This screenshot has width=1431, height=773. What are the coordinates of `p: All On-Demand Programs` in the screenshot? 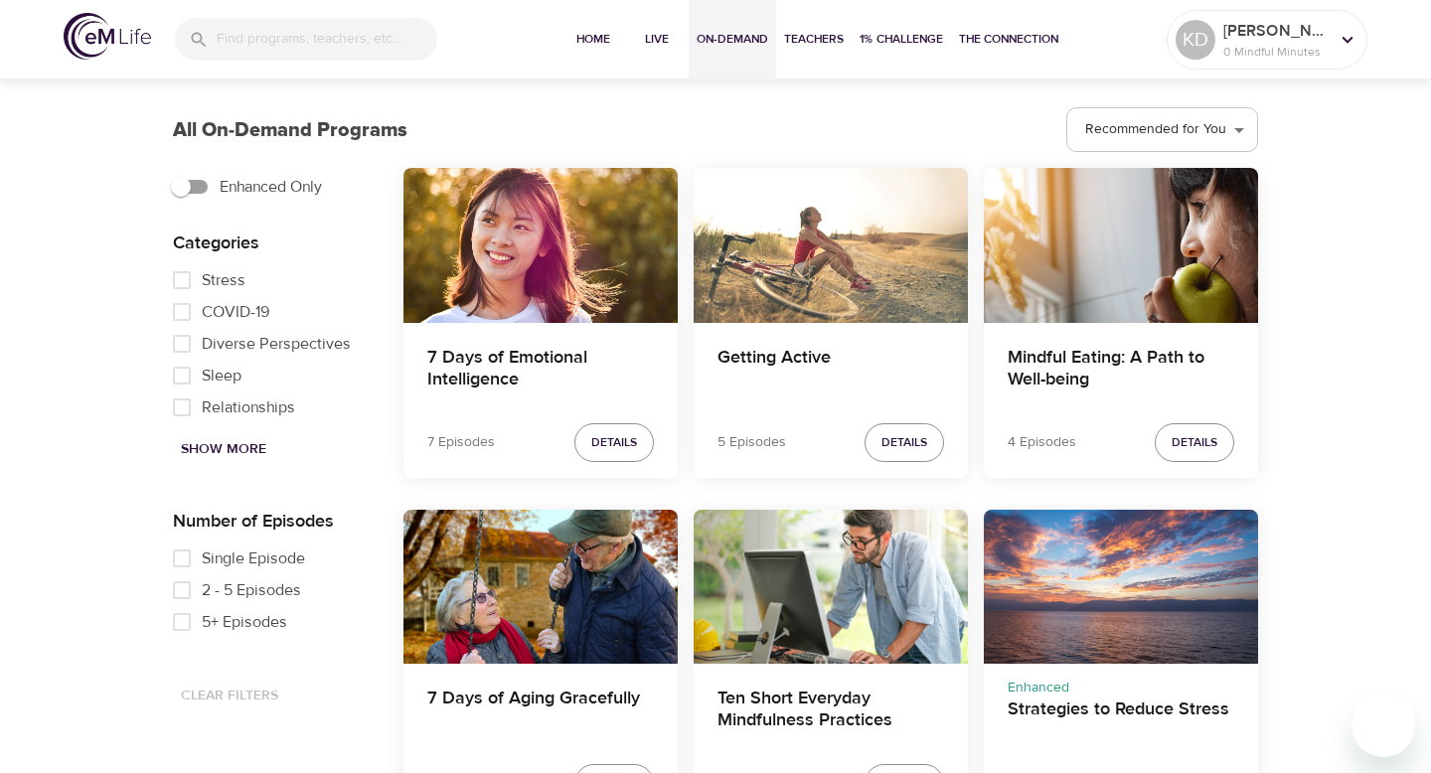 It's located at (290, 130).